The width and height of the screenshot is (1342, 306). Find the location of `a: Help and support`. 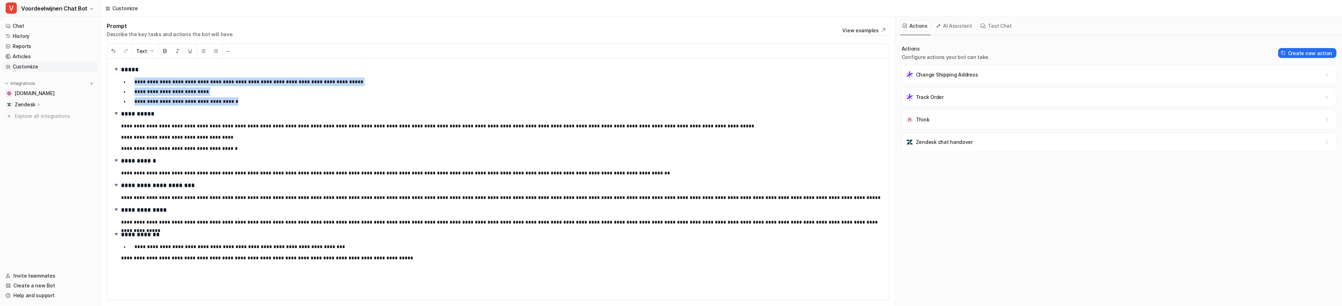

a: Help and support is located at coordinates (50, 295).